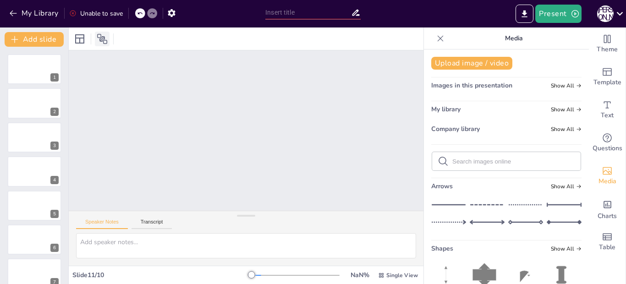 The height and width of the screenshot is (284, 626). What do you see at coordinates (607, 247) in the screenshot?
I see `span: Table` at bounding box center [607, 247].